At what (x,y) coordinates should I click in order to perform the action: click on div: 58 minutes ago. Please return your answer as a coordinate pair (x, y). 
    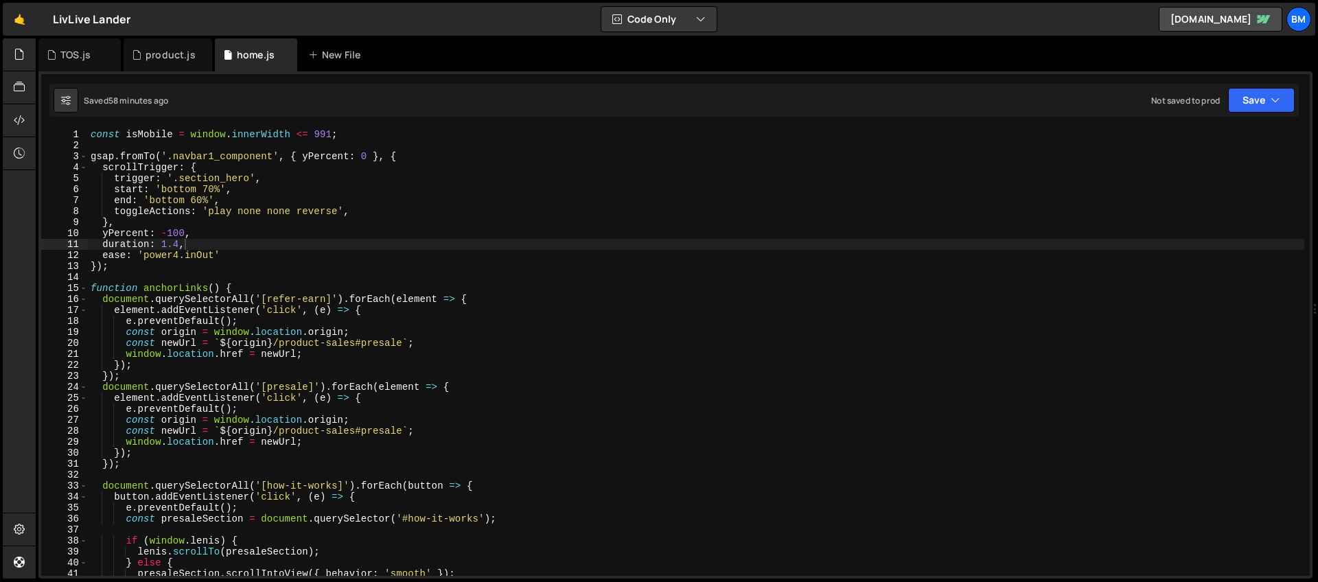
    Looking at the image, I should click on (138, 100).